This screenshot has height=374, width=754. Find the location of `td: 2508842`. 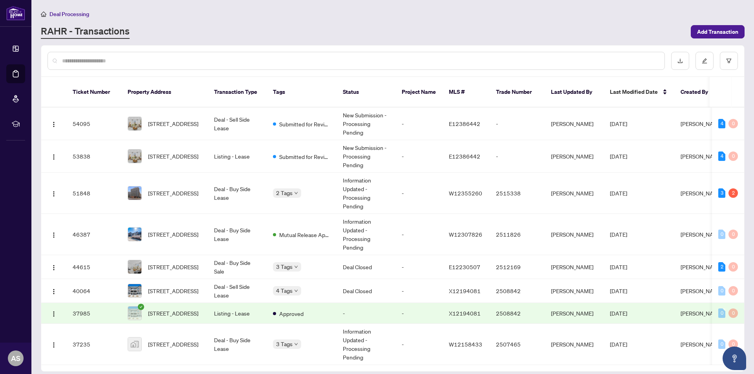

td: 2508842 is located at coordinates (517, 313).